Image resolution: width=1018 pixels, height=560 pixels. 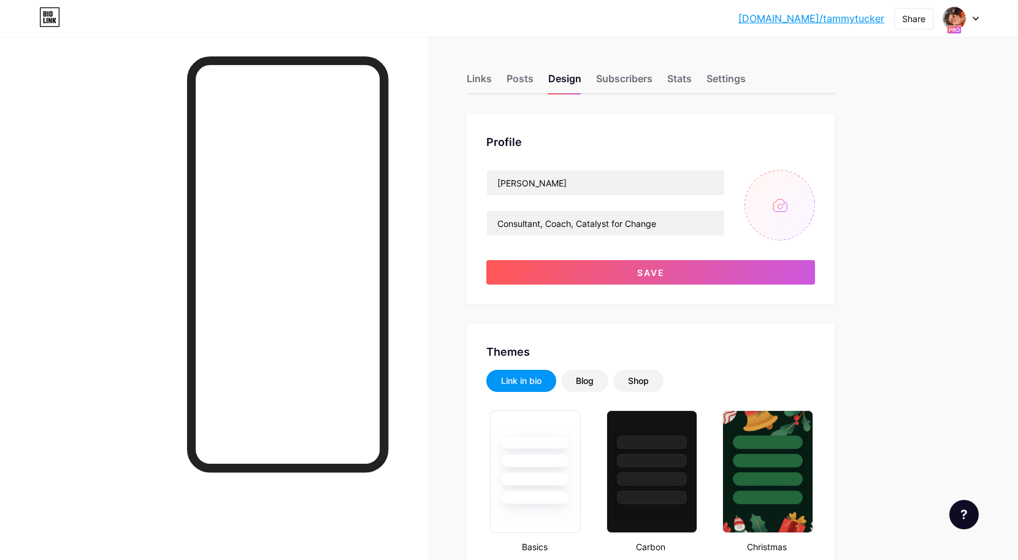 What do you see at coordinates (565, 82) in the screenshot?
I see `div: Design` at bounding box center [565, 82].